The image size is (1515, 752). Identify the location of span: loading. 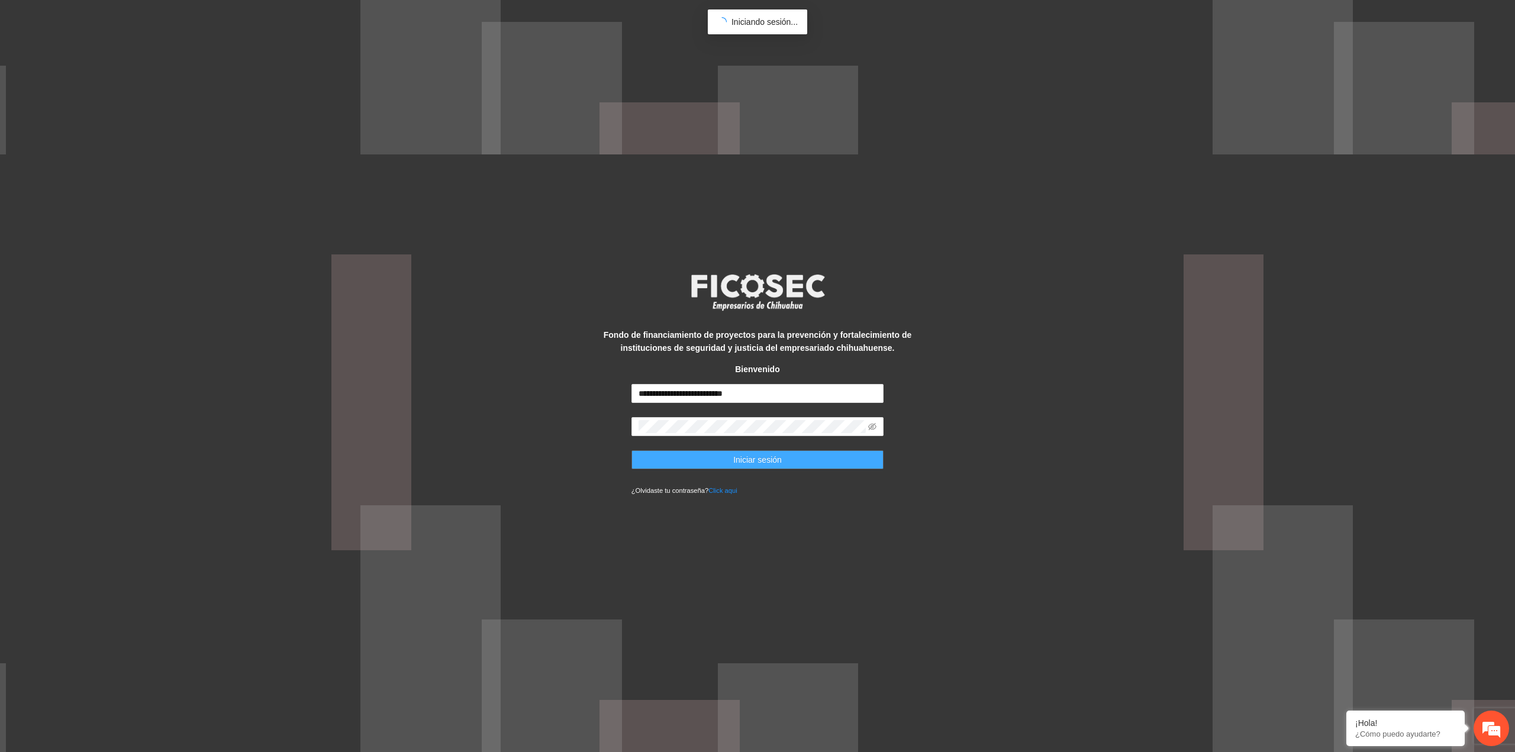
(722, 22).